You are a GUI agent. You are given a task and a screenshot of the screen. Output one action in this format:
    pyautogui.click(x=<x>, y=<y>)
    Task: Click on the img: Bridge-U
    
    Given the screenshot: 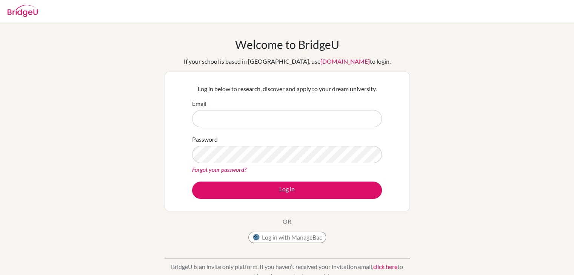 What is the action you would take?
    pyautogui.click(x=23, y=11)
    